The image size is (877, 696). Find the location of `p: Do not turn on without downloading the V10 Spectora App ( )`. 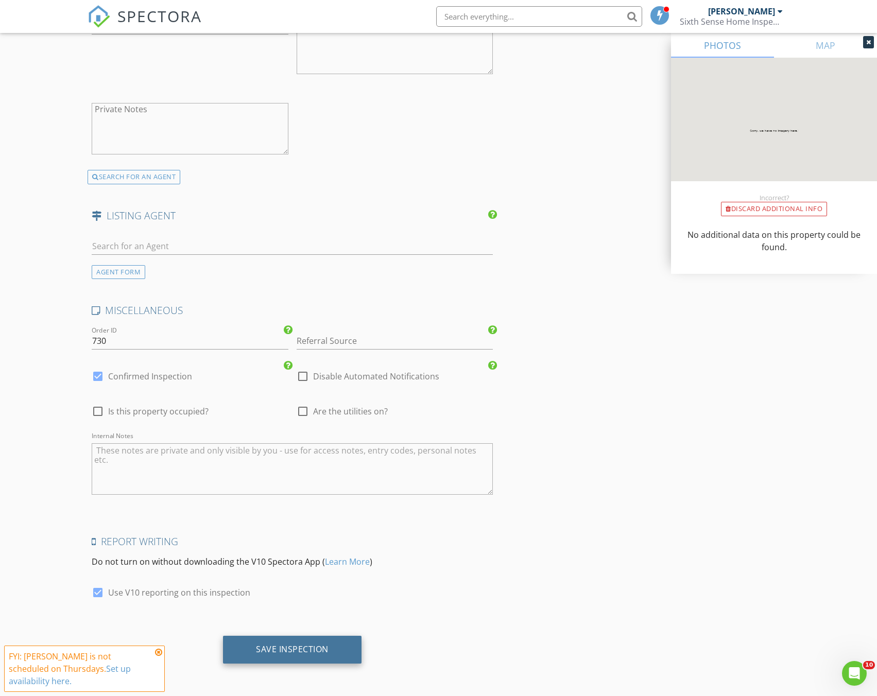

p: Do not turn on without downloading the V10 Spectora App ( ) is located at coordinates (292, 562).